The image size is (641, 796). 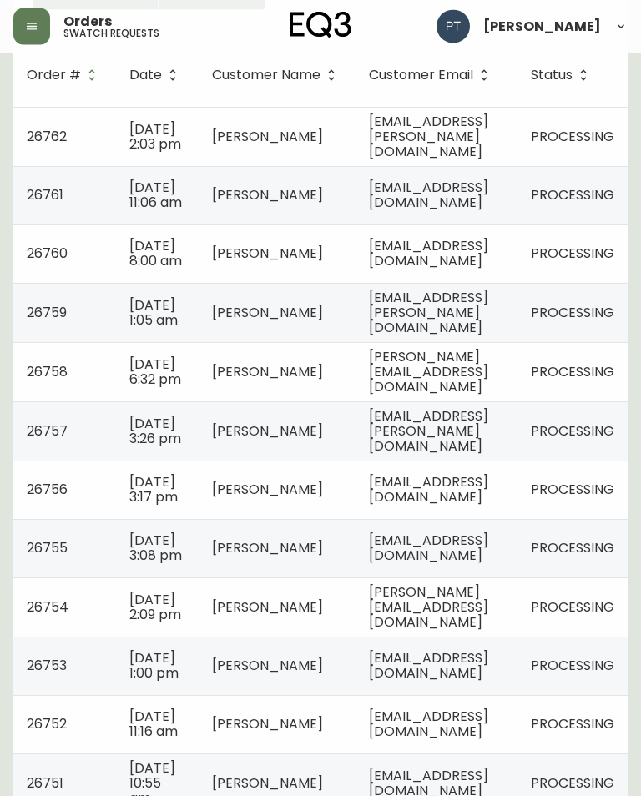 What do you see at coordinates (321, 25) in the screenshot?
I see `img: logo` at bounding box center [321, 25].